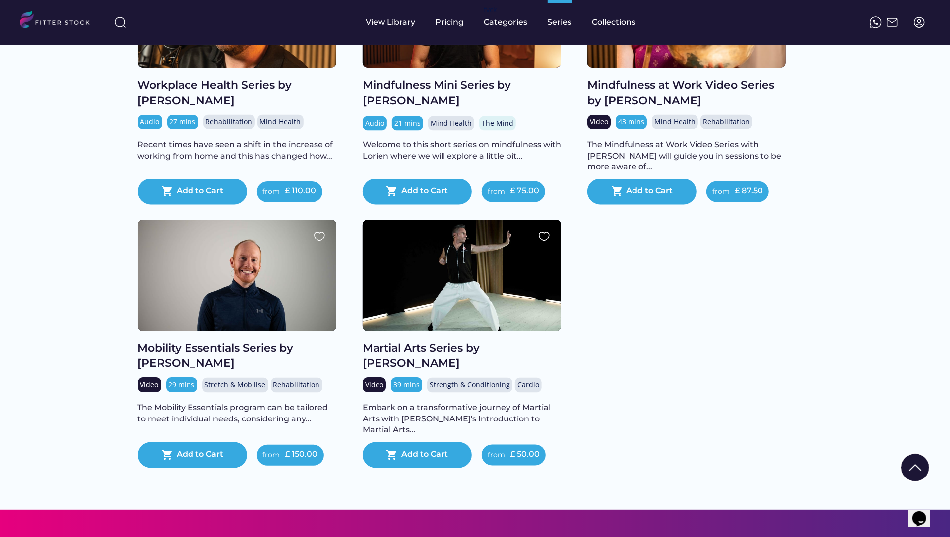  I want to click on img: search-normal%203.svg, so click(120, 22).